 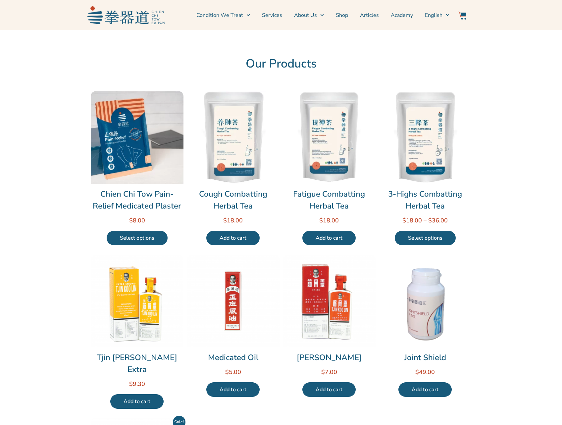 What do you see at coordinates (137, 220) in the screenshot?
I see `bdi: 8.00` at bounding box center [137, 220].